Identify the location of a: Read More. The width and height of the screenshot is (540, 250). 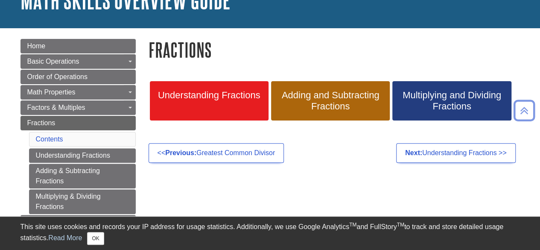
(65, 237).